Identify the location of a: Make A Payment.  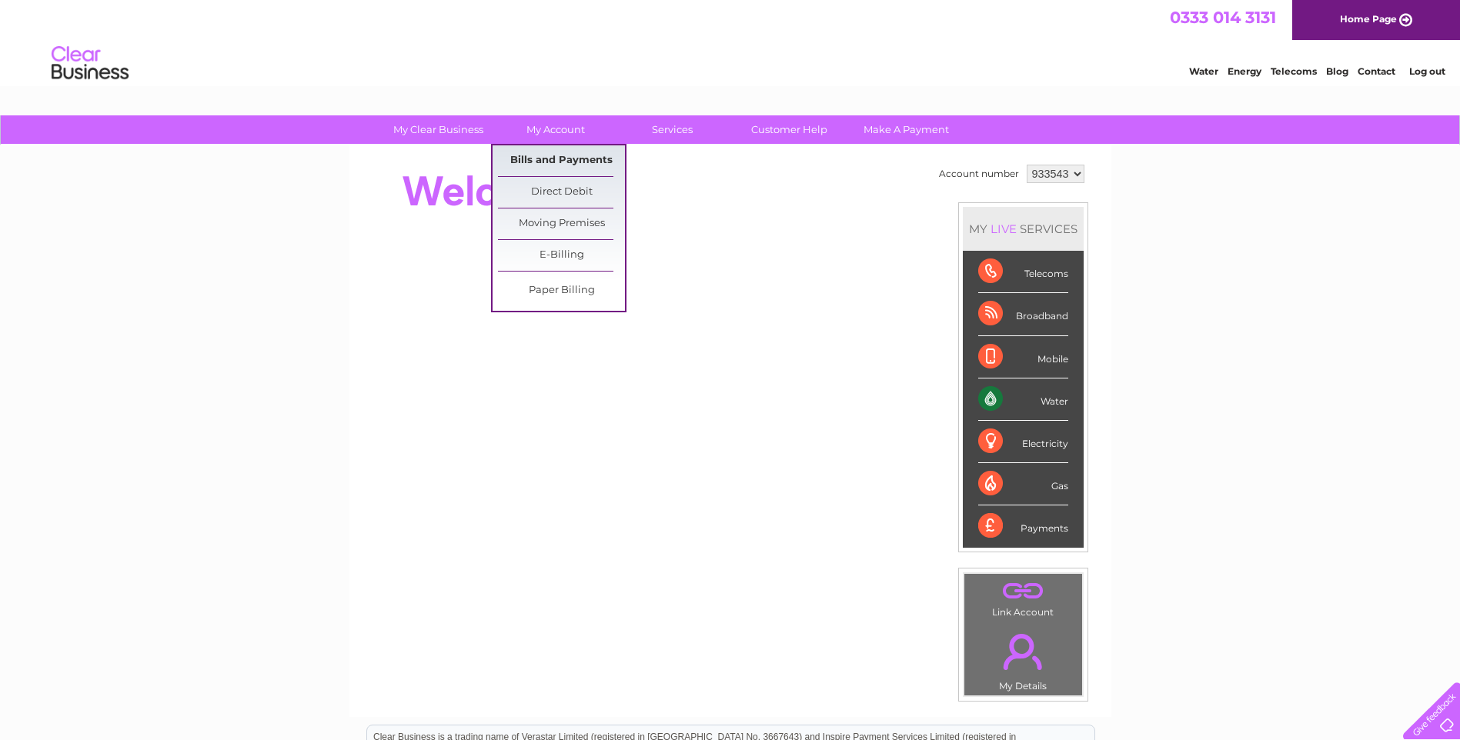
(906, 129).